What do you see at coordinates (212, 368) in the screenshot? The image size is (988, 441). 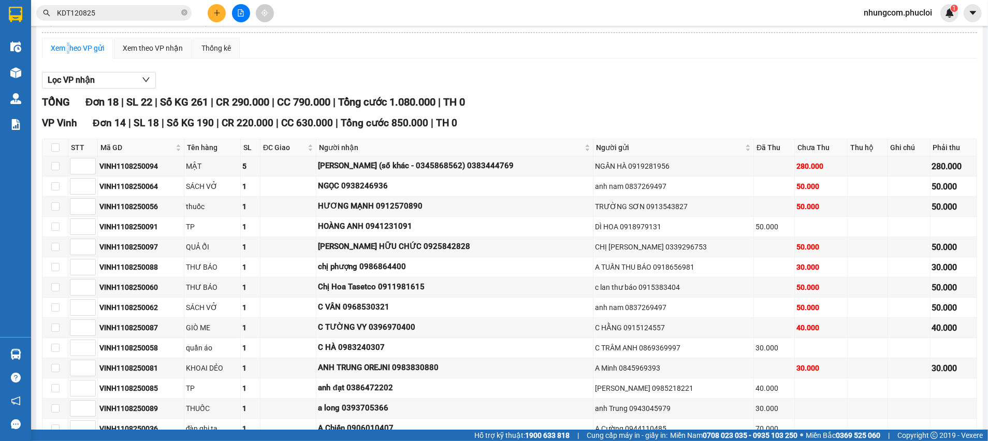 I see `div: KHOAI DẺO` at bounding box center [212, 368].